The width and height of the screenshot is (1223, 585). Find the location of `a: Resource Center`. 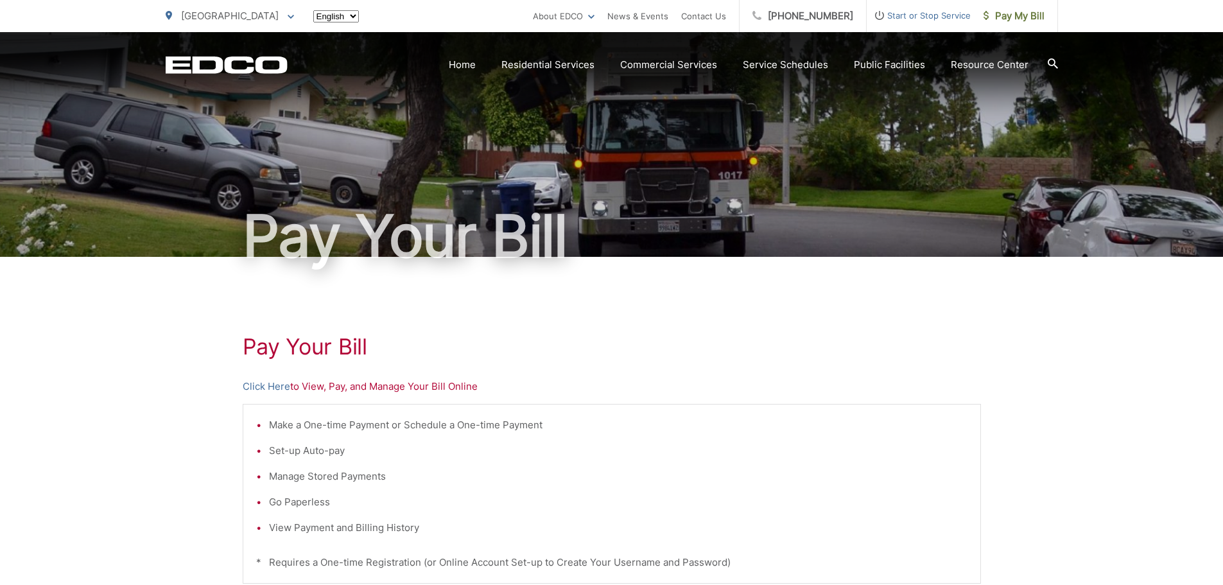

a: Resource Center is located at coordinates (989, 65).